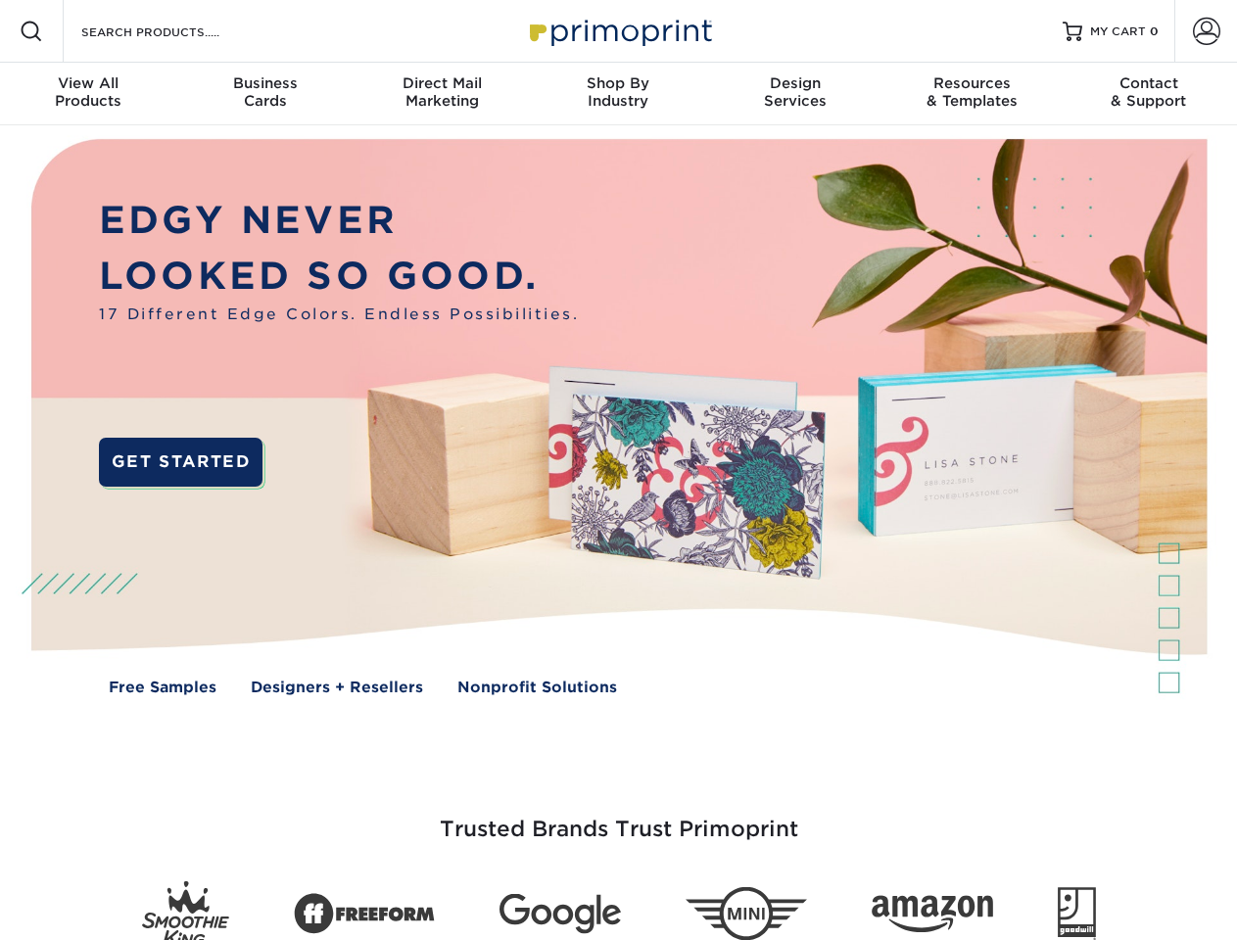 The image size is (1237, 940). Describe the element at coordinates (971, 92) in the screenshot. I see `div: & Templates` at that location.